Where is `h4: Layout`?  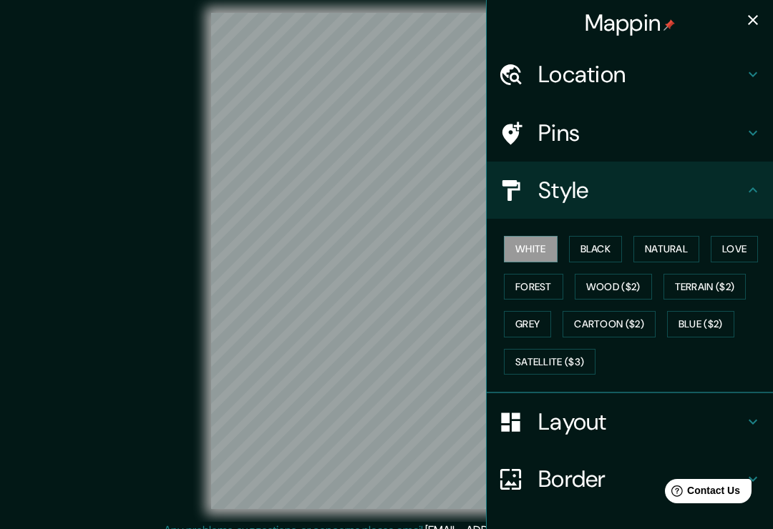
h4: Layout is located at coordinates (641, 422).